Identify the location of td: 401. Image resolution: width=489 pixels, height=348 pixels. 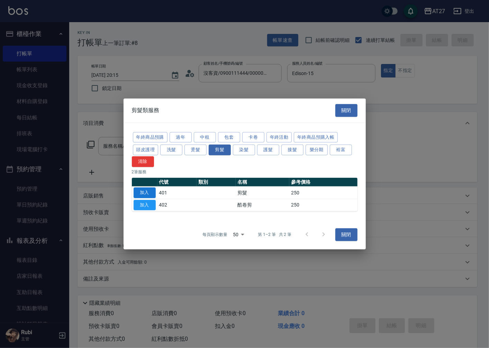
(177, 193).